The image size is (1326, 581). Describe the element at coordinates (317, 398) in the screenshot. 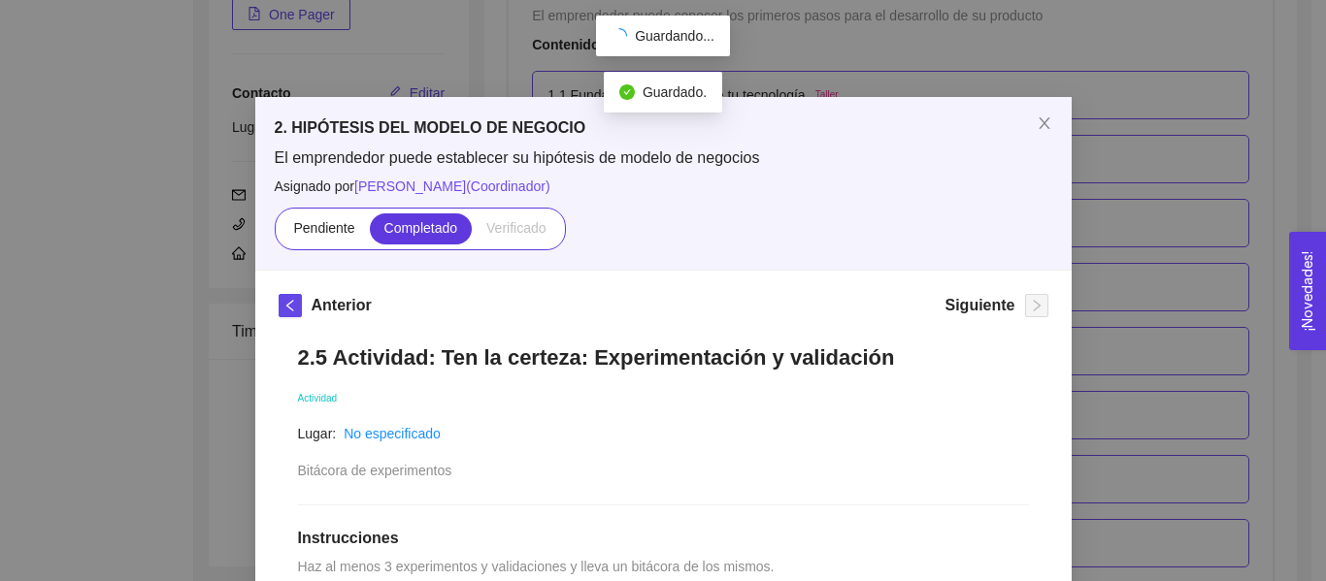

I see `span: Actividad` at that location.